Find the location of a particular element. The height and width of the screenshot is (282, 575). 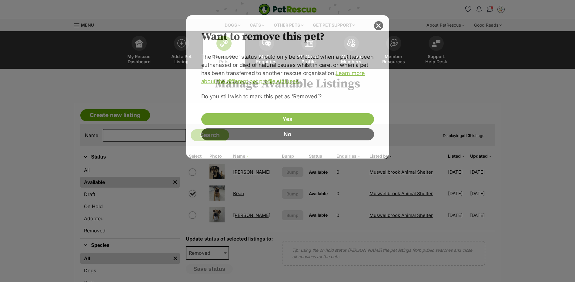

button: close is located at coordinates (378, 26).